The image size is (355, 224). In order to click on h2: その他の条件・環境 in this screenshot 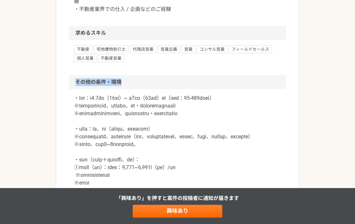, I will do `click(178, 82)`.